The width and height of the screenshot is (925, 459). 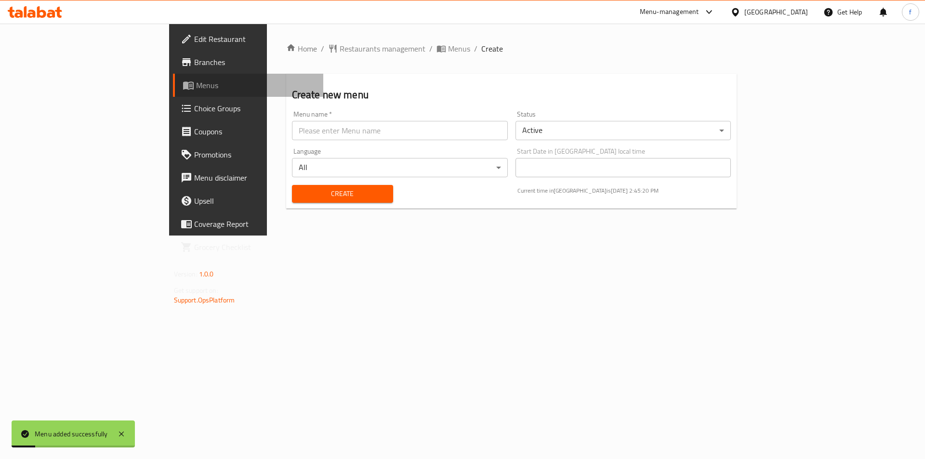 I want to click on a: Coupons, so click(x=248, y=132).